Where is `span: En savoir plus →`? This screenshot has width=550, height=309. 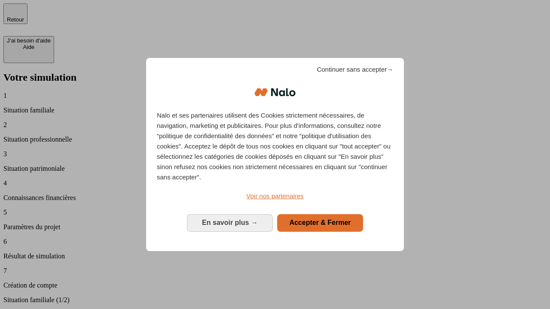 span: En savoir plus → is located at coordinates (230, 223).